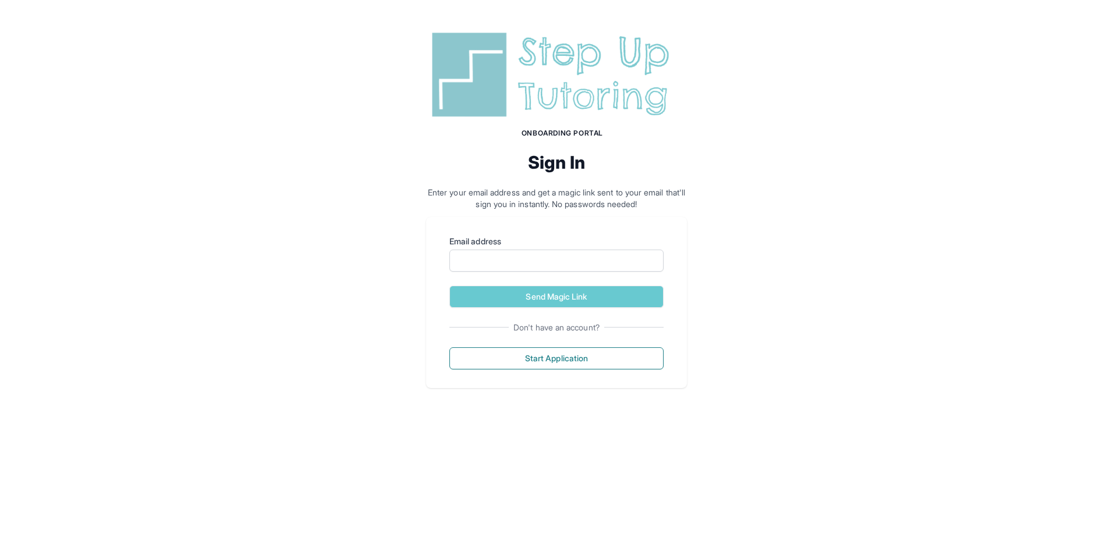 The height and width of the screenshot is (555, 1113). I want to click on span: Don't have an account?, so click(556, 328).